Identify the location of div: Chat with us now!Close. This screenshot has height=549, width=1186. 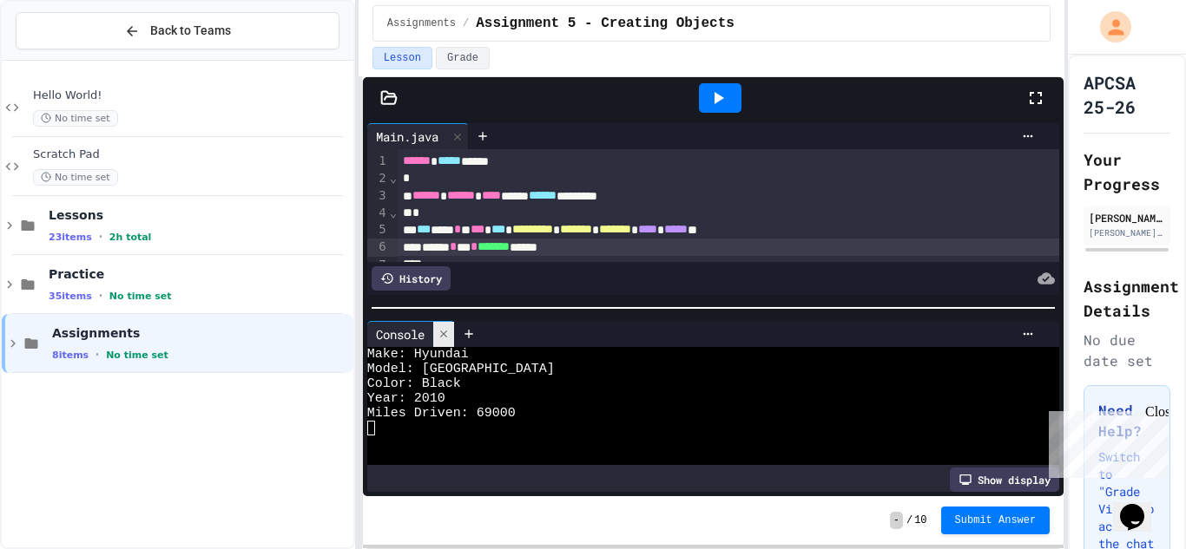
(63, 58).